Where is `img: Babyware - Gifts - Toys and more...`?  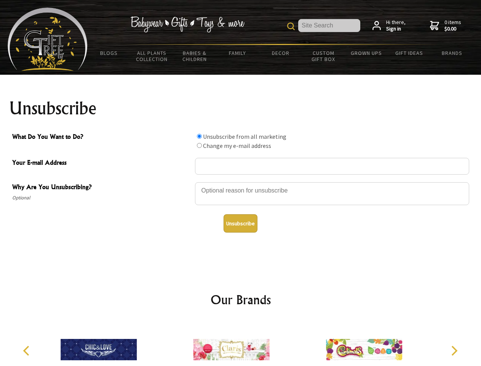 img: Babyware - Gifts - Toys and more... is located at coordinates (48, 39).